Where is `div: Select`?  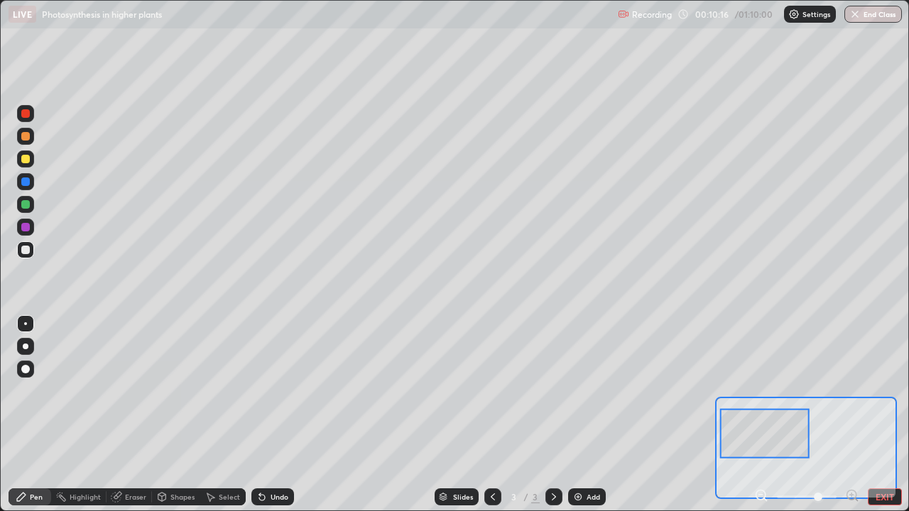 div: Select is located at coordinates (229, 497).